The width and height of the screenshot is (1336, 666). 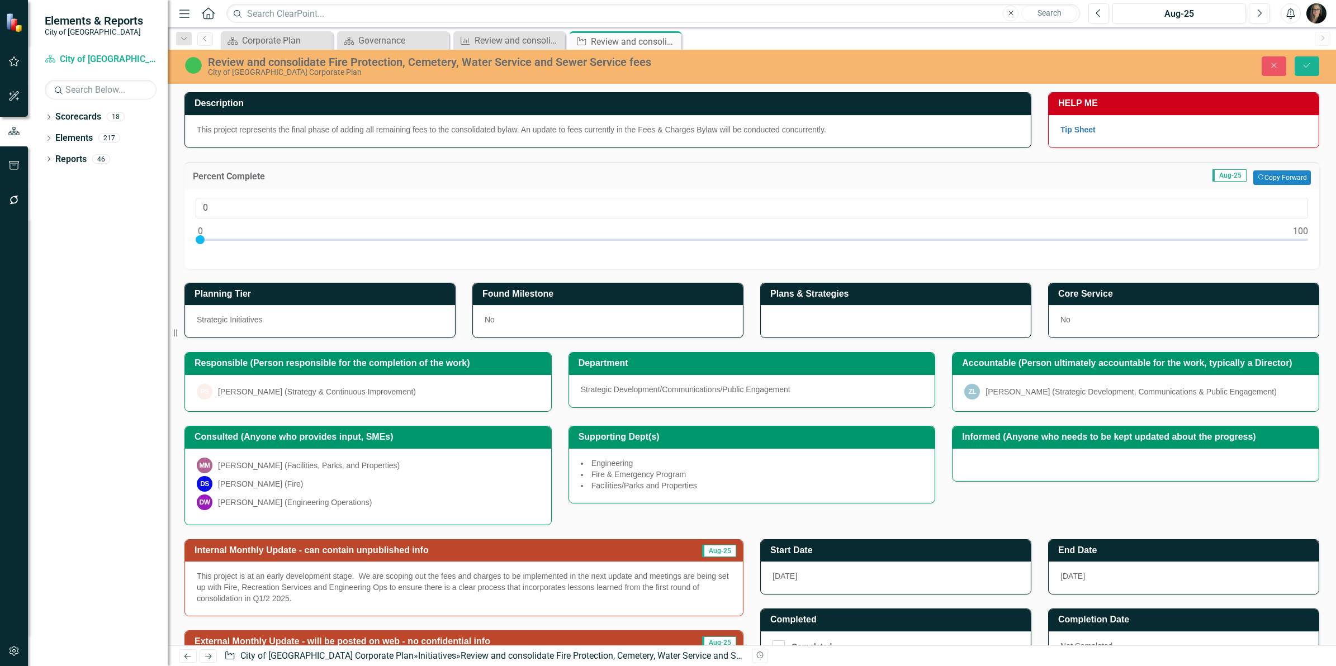 What do you see at coordinates (610, 294) in the screenshot?
I see `h3: Found Milestone` at bounding box center [610, 294].